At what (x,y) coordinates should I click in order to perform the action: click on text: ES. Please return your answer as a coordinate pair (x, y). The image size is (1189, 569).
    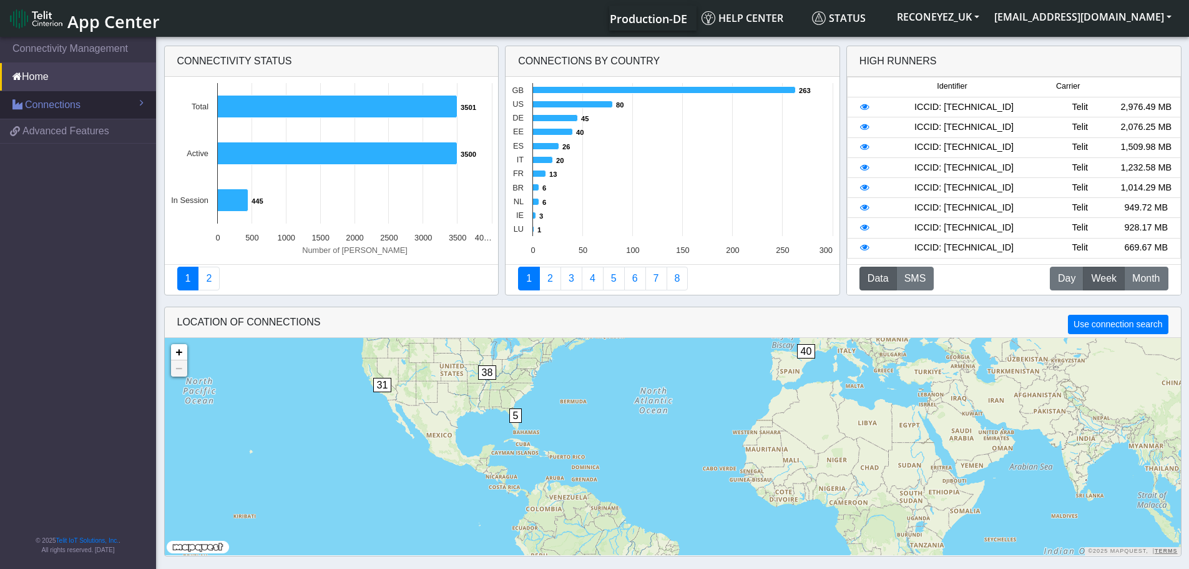
    Looking at the image, I should click on (518, 145).